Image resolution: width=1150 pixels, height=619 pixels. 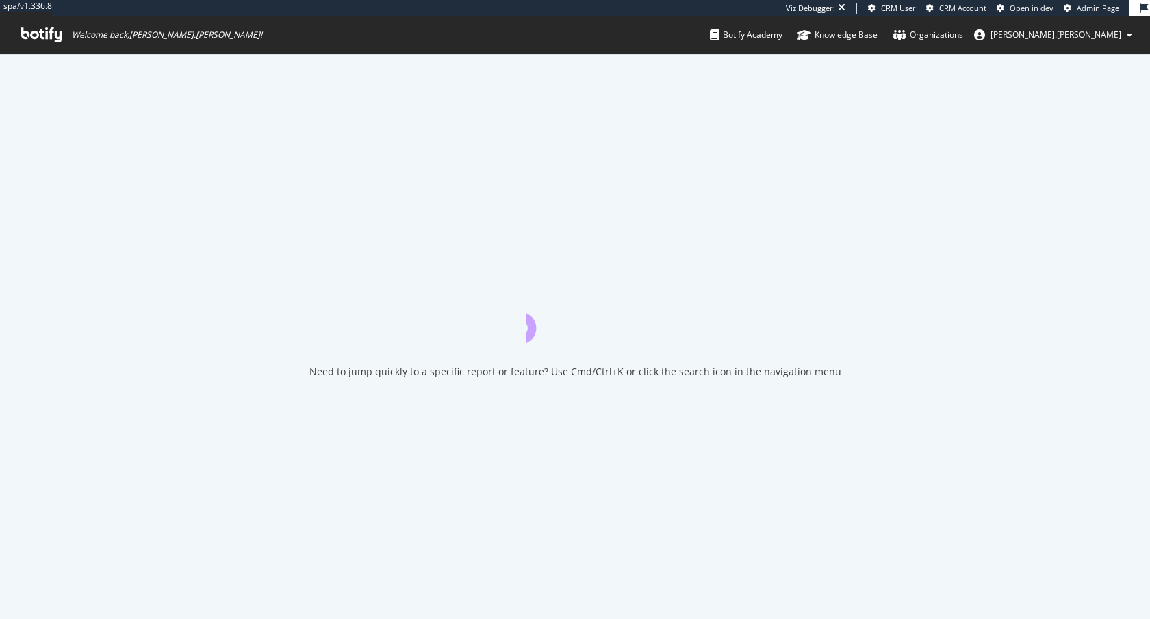 I want to click on a: CRM Account, so click(x=956, y=8).